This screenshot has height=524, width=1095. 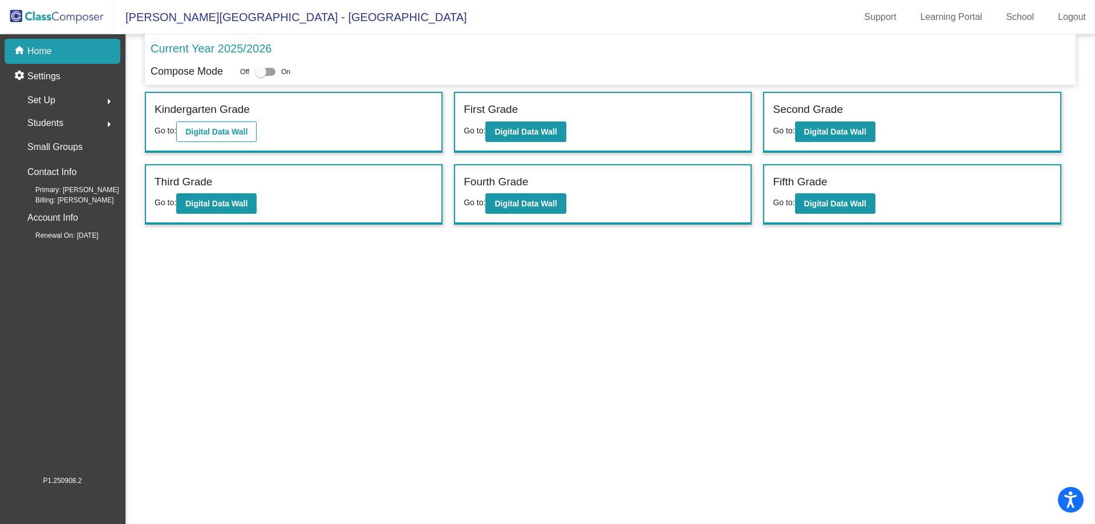 What do you see at coordinates (496, 182) in the screenshot?
I see `label: Fourth Grade` at bounding box center [496, 182].